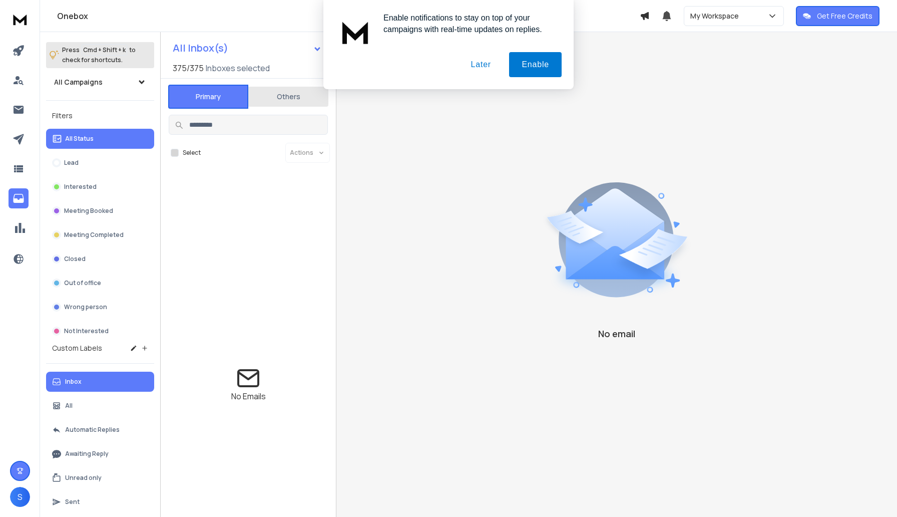 This screenshot has height=517, width=897. What do you see at coordinates (20, 497) in the screenshot?
I see `button: S` at bounding box center [20, 497].